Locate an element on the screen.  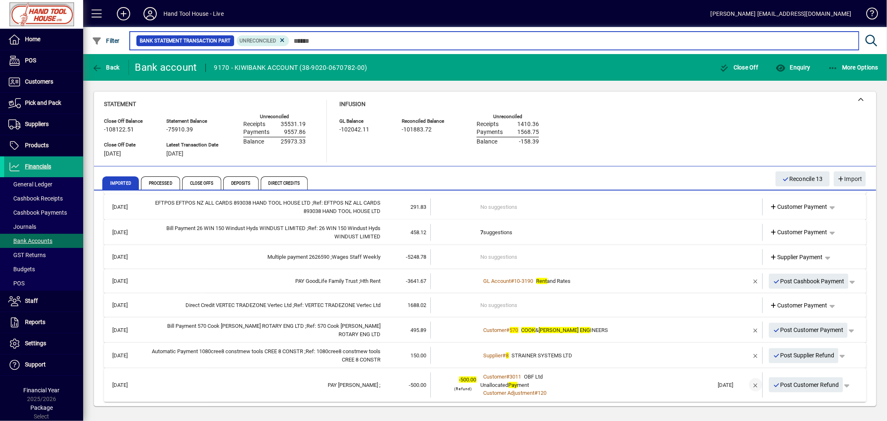
span: -3641.67 is located at coordinates (416, 281).